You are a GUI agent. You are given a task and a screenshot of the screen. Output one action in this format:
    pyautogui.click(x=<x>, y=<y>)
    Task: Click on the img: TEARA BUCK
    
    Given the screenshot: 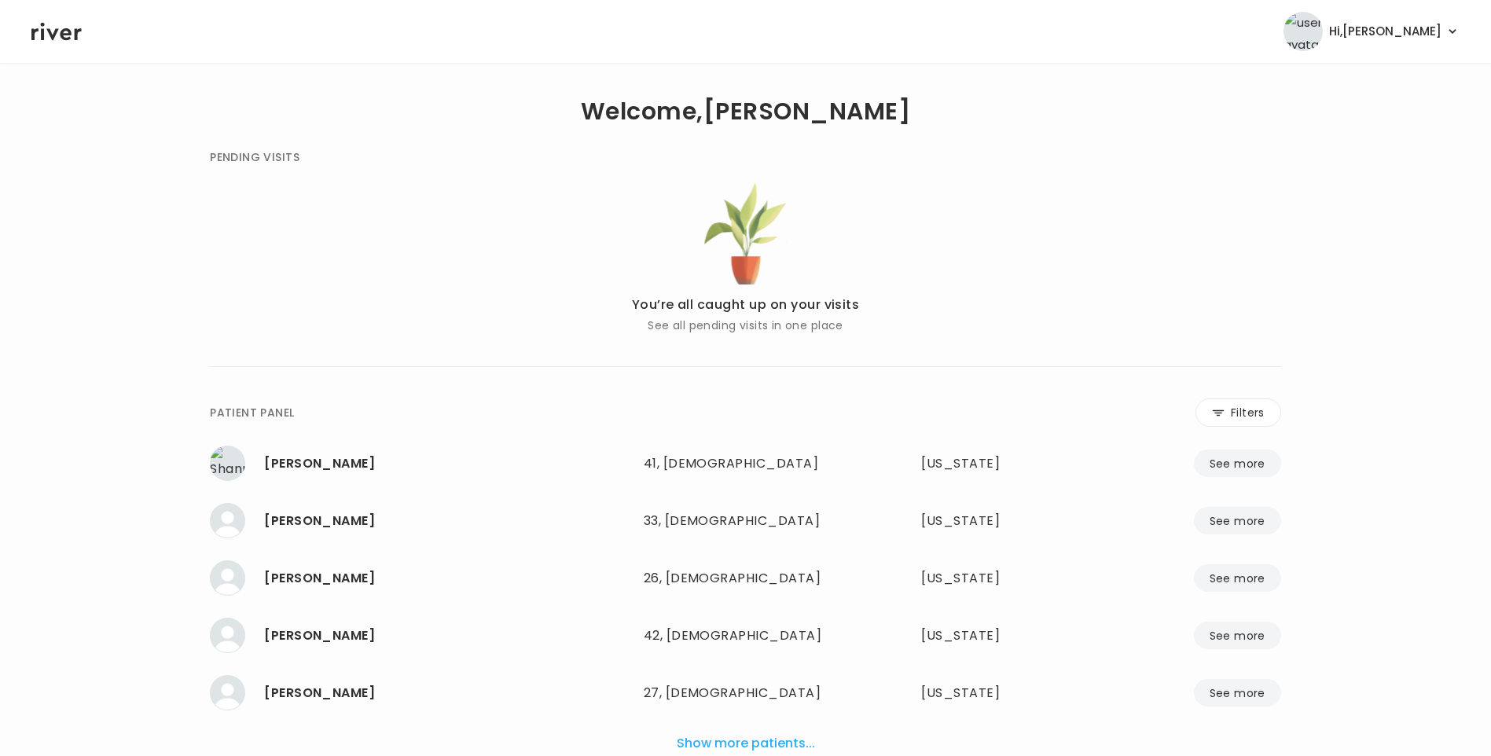 What is the action you would take?
    pyautogui.click(x=227, y=692)
    